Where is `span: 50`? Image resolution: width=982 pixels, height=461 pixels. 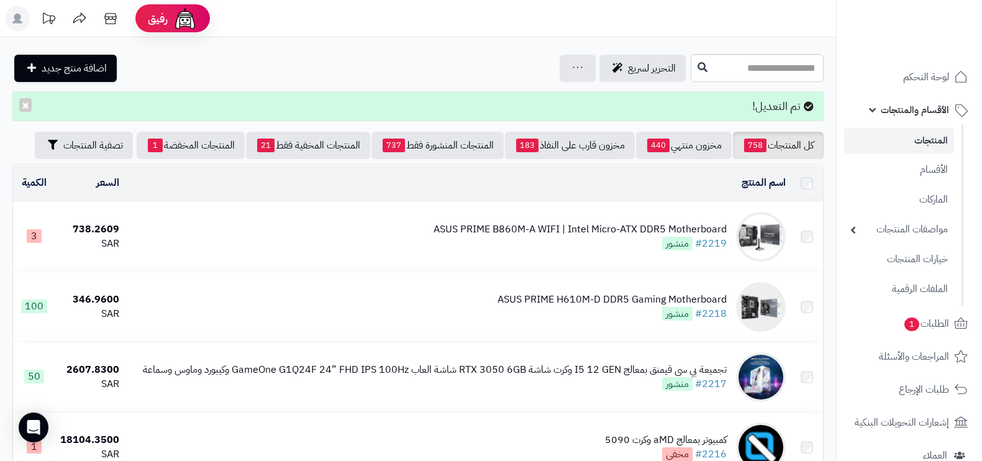 span: 50 is located at coordinates (34, 376).